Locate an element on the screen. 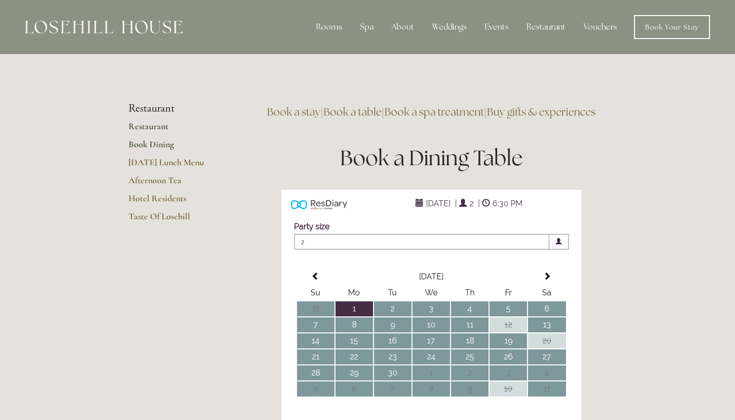 The height and width of the screenshot is (420, 735). a: Restaurant is located at coordinates (176, 130).